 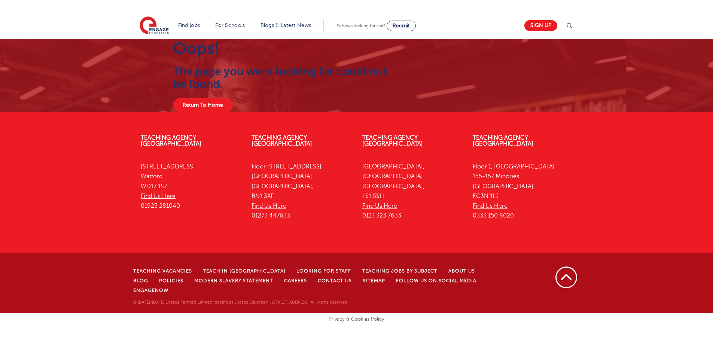 I want to click on a: Policies, so click(x=171, y=281).